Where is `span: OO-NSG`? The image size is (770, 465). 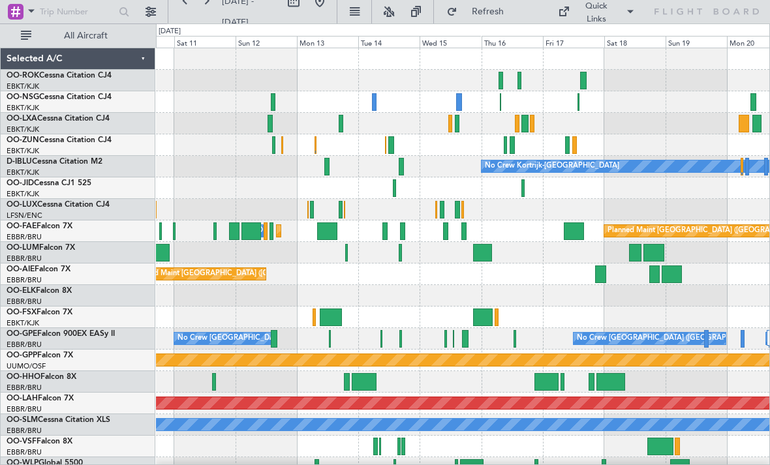 span: OO-NSG is located at coordinates (23, 97).